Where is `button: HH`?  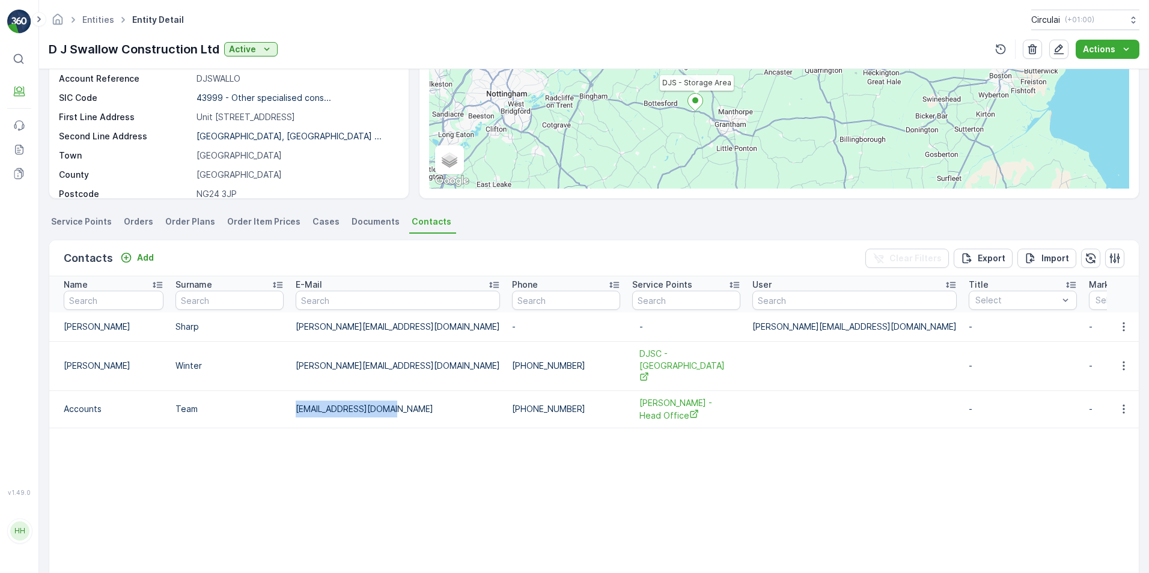
button: HH is located at coordinates (19, 531).